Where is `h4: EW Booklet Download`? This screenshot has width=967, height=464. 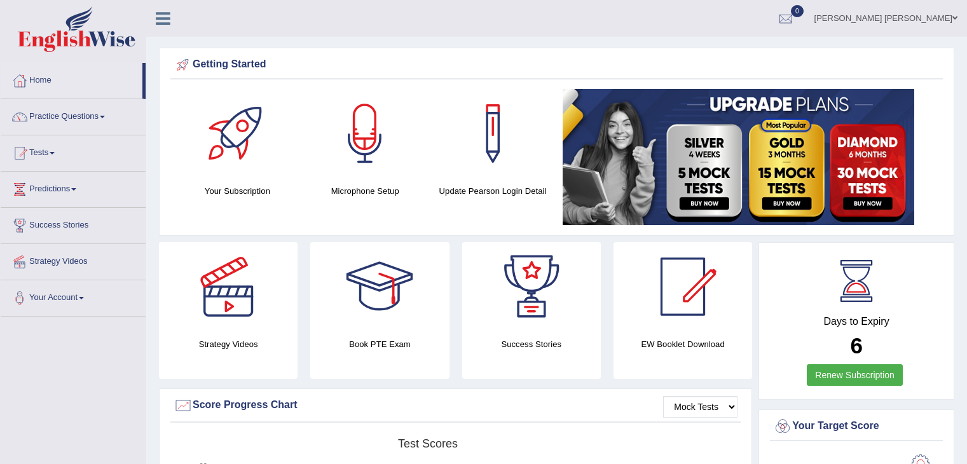 h4: EW Booklet Download is located at coordinates (683, 344).